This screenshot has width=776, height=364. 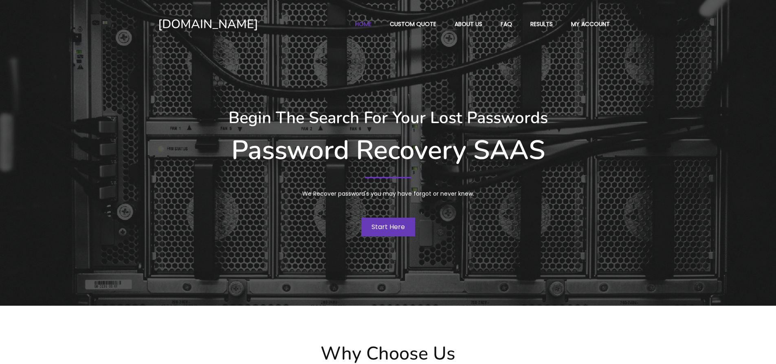 I want to click on h3: Begin The Search For Your Lost Passwords, so click(x=388, y=118).